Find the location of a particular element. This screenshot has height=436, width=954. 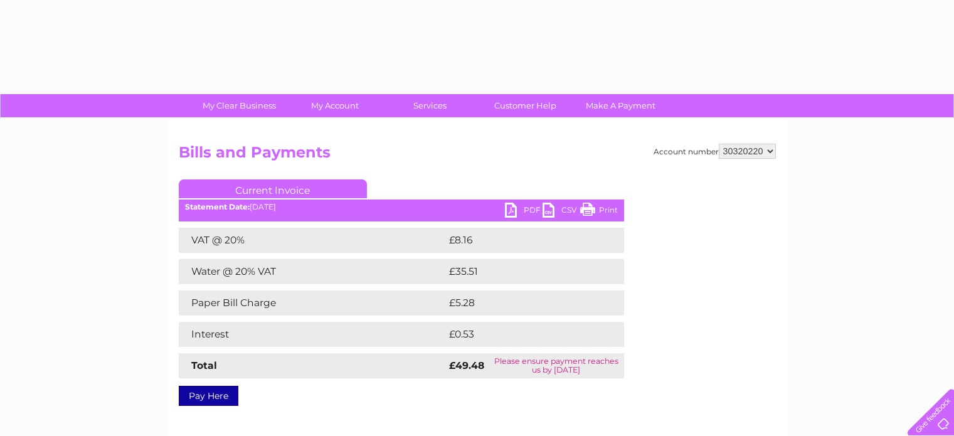

a: Customer Help is located at coordinates (525, 105).